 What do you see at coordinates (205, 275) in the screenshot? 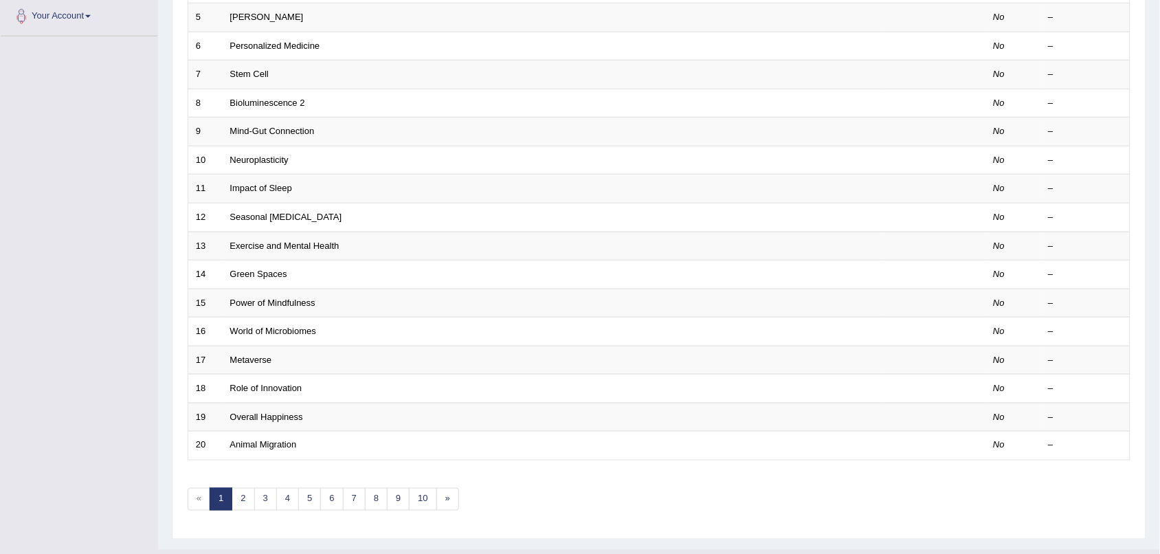
I see `td: 14` at bounding box center [205, 275].